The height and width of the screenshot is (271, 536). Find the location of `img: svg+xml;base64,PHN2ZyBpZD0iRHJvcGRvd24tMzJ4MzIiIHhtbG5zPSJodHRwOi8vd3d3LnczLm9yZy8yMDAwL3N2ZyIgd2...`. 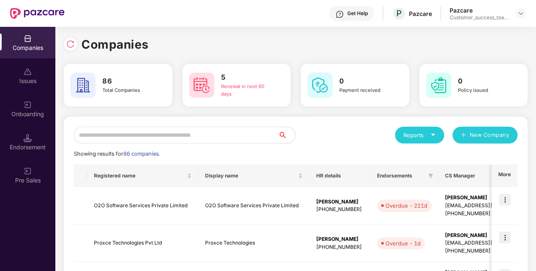

img: svg+xml;base64,PHN2ZyBpZD0iRHJvcGRvd24tMzJ4MzIiIHhtbG5zPSJodHRwOi8vd3d3LnczLm9yZy8yMDAwL3N2ZyIgd2... is located at coordinates (521, 13).